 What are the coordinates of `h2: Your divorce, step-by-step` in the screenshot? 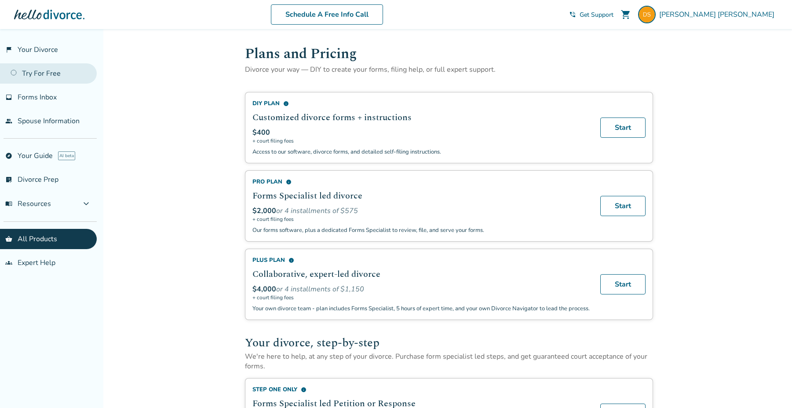 It's located at (449, 343).